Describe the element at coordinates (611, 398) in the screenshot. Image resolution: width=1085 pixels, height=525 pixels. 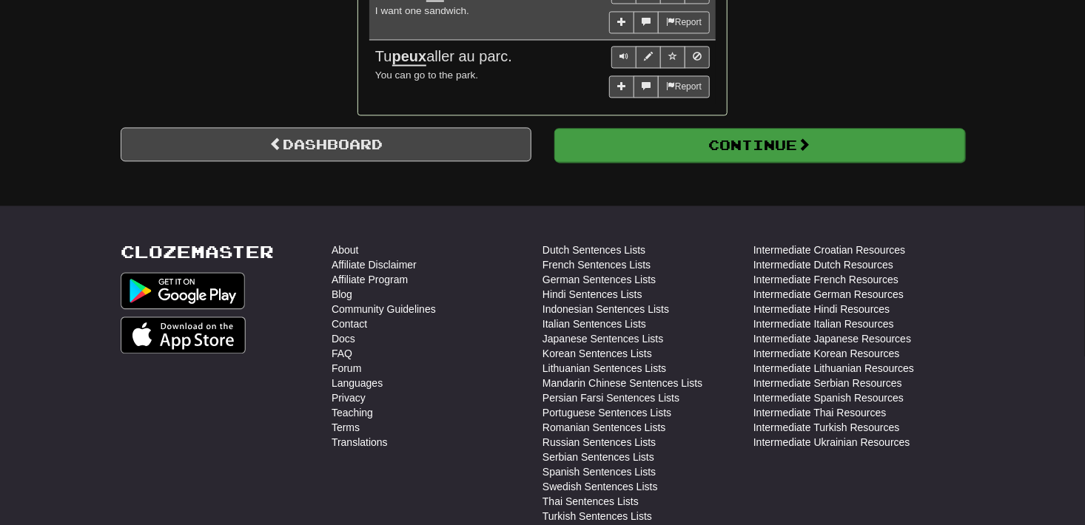
I see `a: Persian Farsi Sentences Lists` at that location.